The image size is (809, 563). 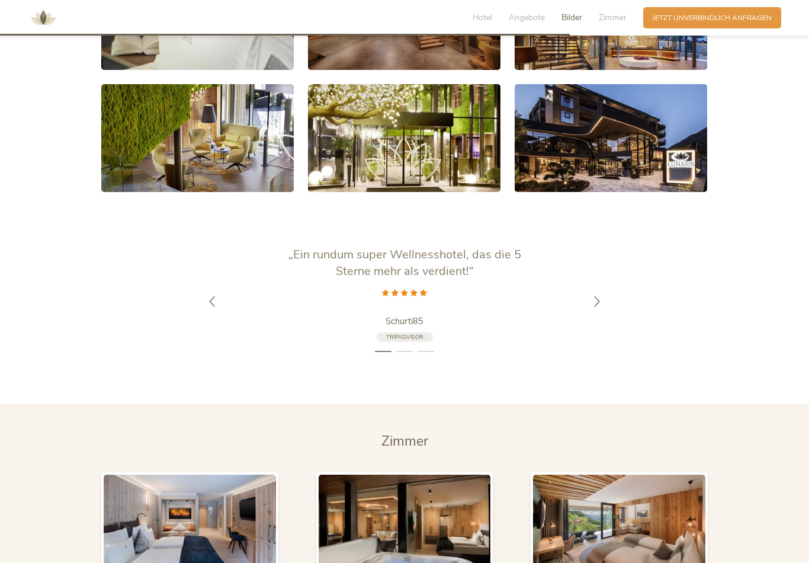 I want to click on span: Hotel, so click(x=482, y=17).